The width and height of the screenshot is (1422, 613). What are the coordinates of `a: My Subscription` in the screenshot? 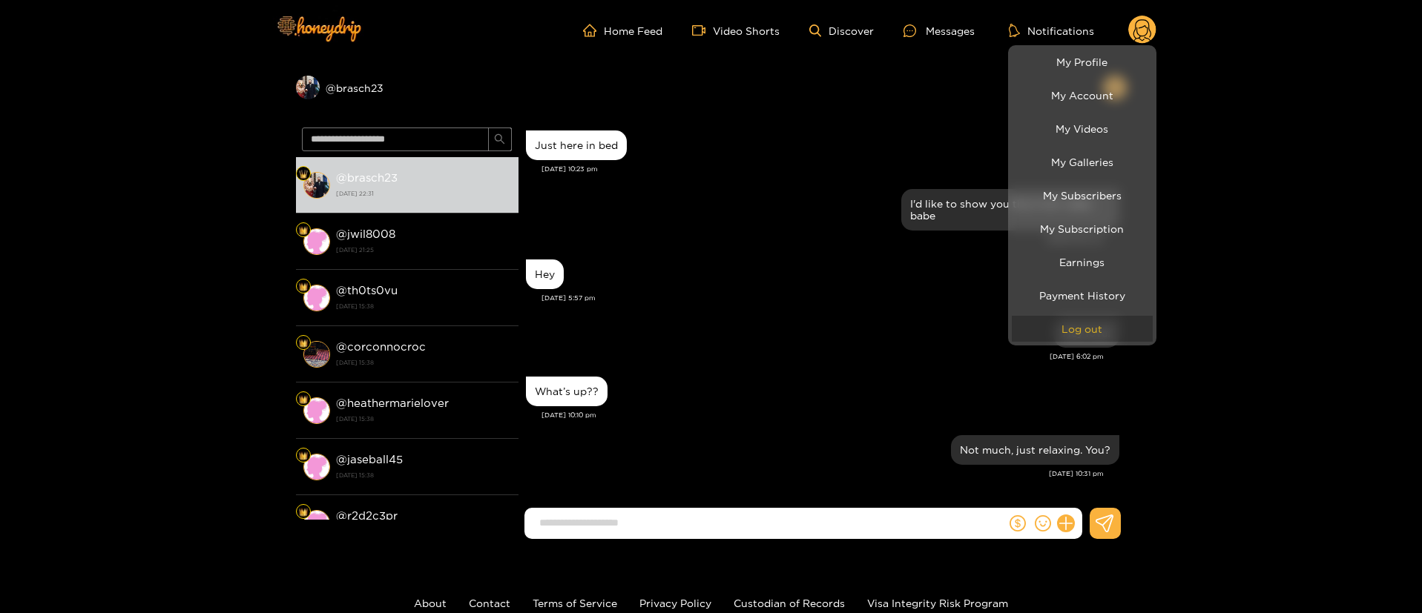 It's located at (1082, 228).